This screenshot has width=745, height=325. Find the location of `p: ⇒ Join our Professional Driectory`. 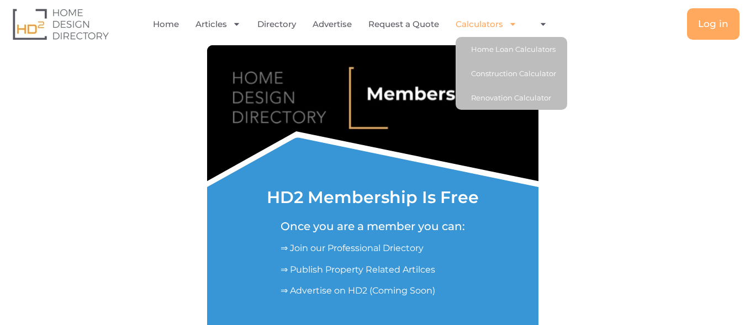

p: ⇒ Join our Professional Driectory is located at coordinates (373, 249).